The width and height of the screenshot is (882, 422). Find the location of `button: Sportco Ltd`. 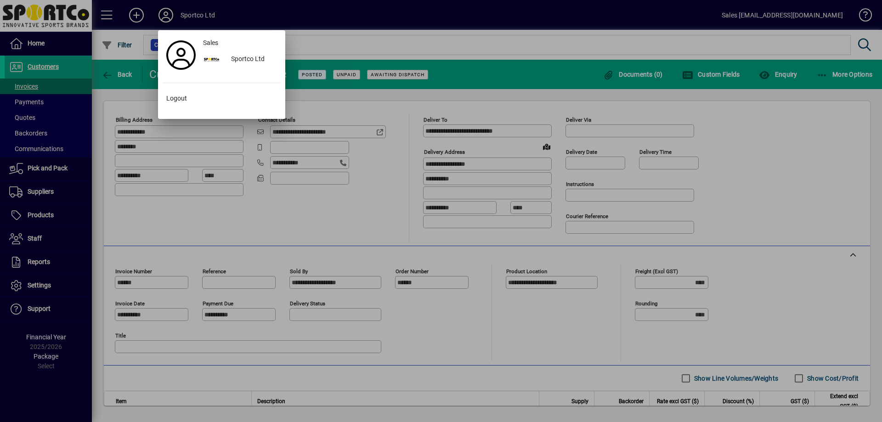

button: Sportco Ltd is located at coordinates (240, 60).